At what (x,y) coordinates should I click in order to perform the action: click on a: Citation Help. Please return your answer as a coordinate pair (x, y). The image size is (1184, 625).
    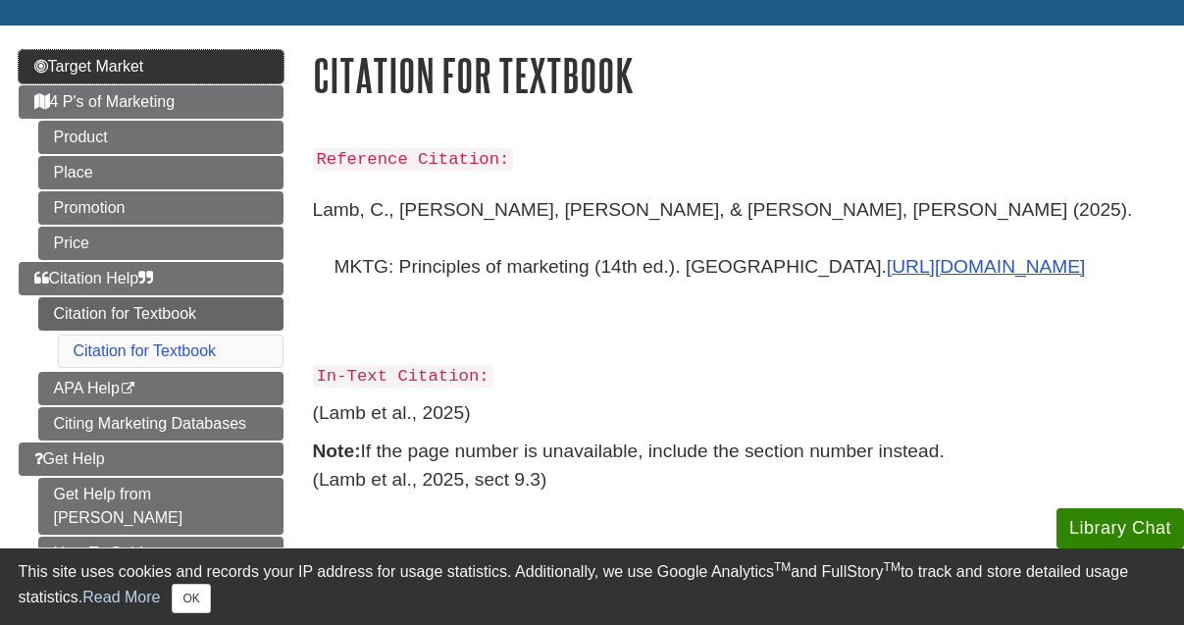
    Looking at the image, I should click on (151, 279).